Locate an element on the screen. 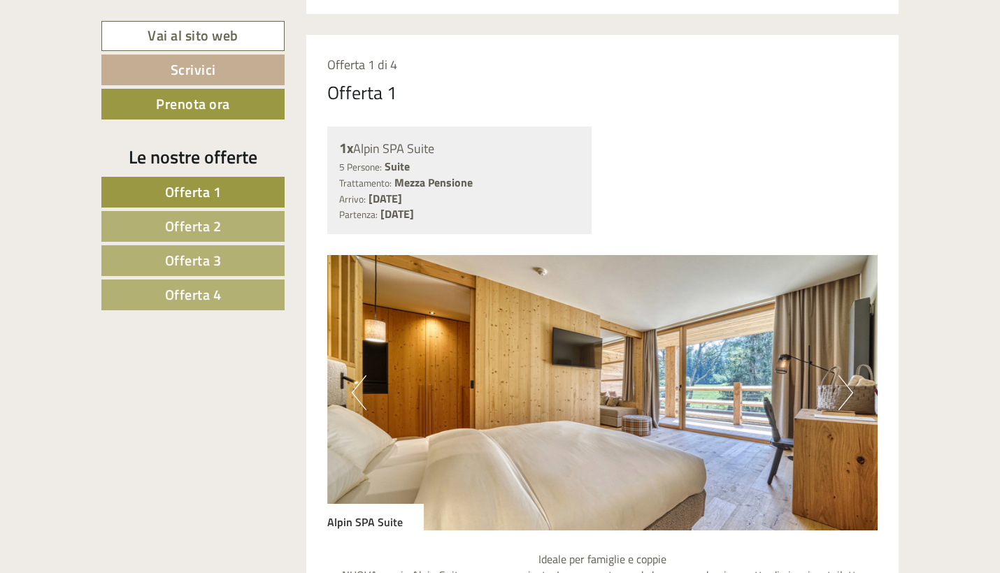 This screenshot has height=573, width=1000. small: Trattamento: is located at coordinates (365, 183).